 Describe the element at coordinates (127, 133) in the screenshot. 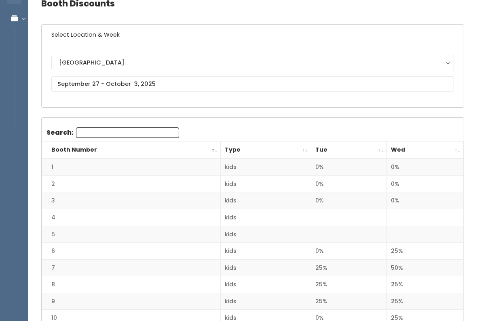

I see `input: Search:` at that location.